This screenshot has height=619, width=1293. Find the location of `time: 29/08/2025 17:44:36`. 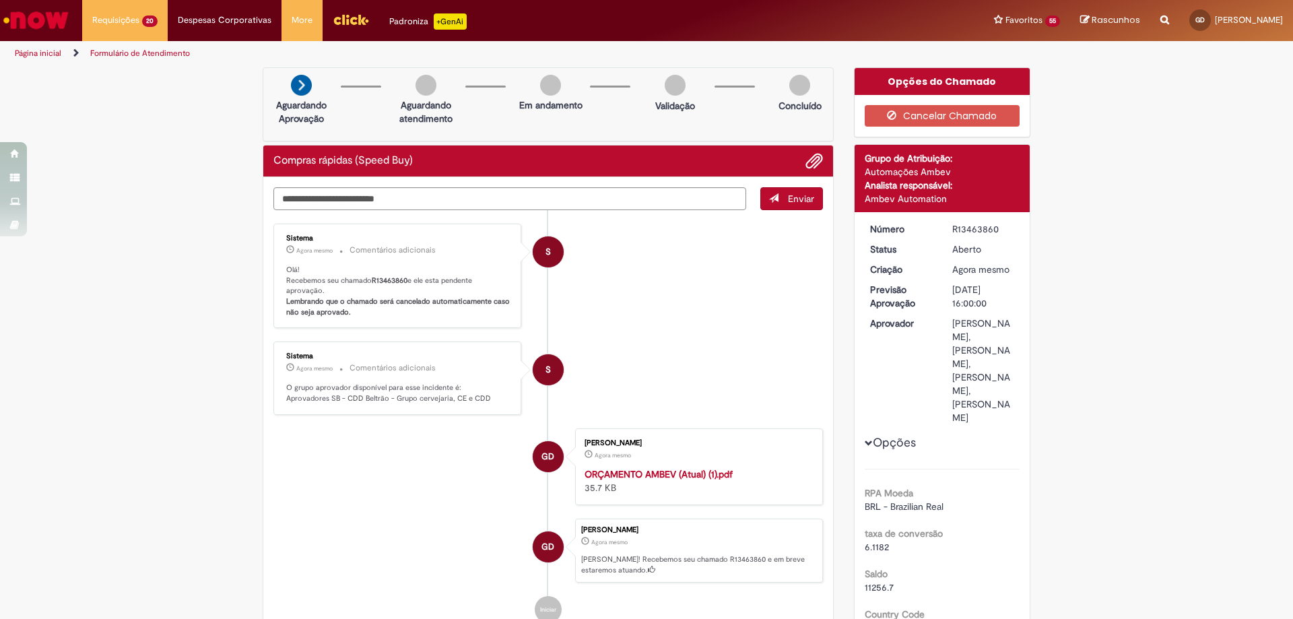

time: 29/08/2025 17:44:36 is located at coordinates (315, 368).